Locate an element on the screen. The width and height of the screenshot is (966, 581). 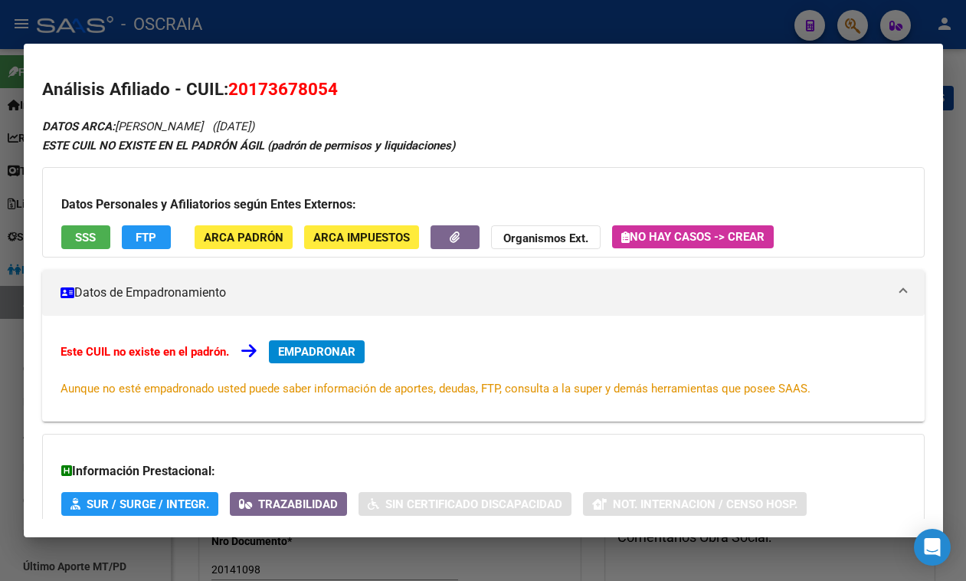
strong: ESTE CUIL NO EXISTE EN EL PADRÓN ÁGIL (padrón de permisos y liquidaciones) is located at coordinates (248, 146).